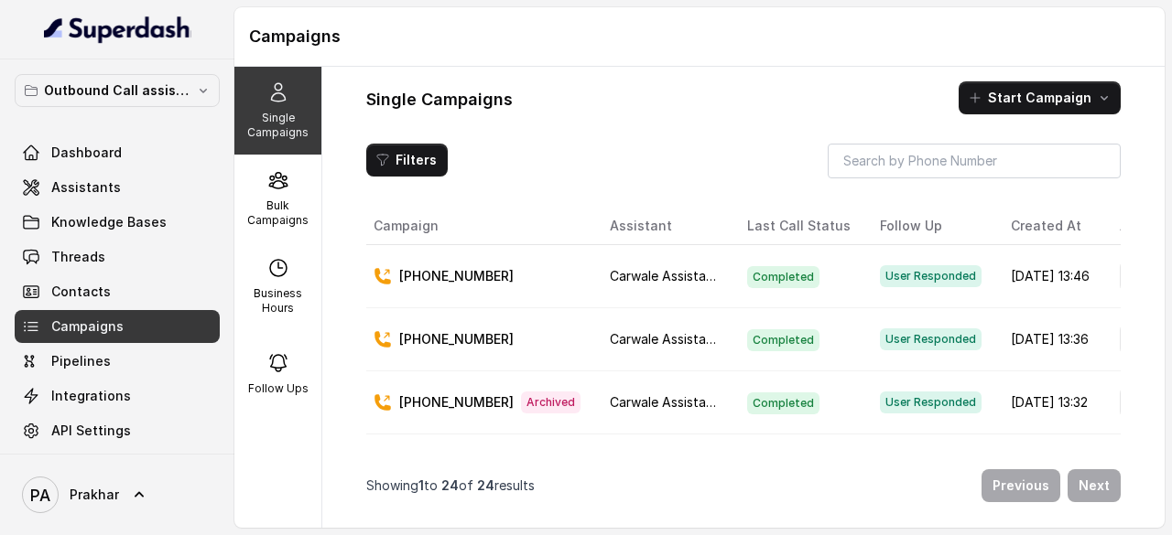  Describe the element at coordinates (109, 222) in the screenshot. I see `span: Knowledge Bases` at that location.